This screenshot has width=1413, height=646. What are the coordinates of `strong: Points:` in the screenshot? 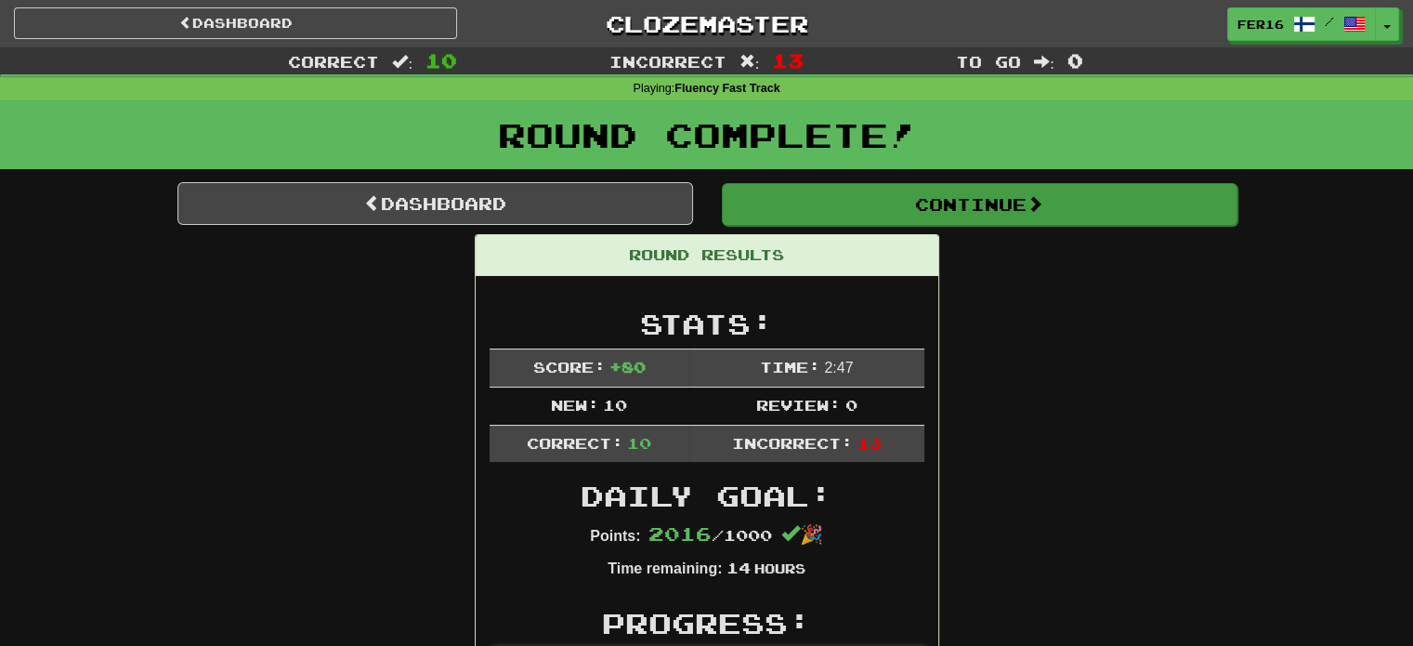 It's located at (615, 535).